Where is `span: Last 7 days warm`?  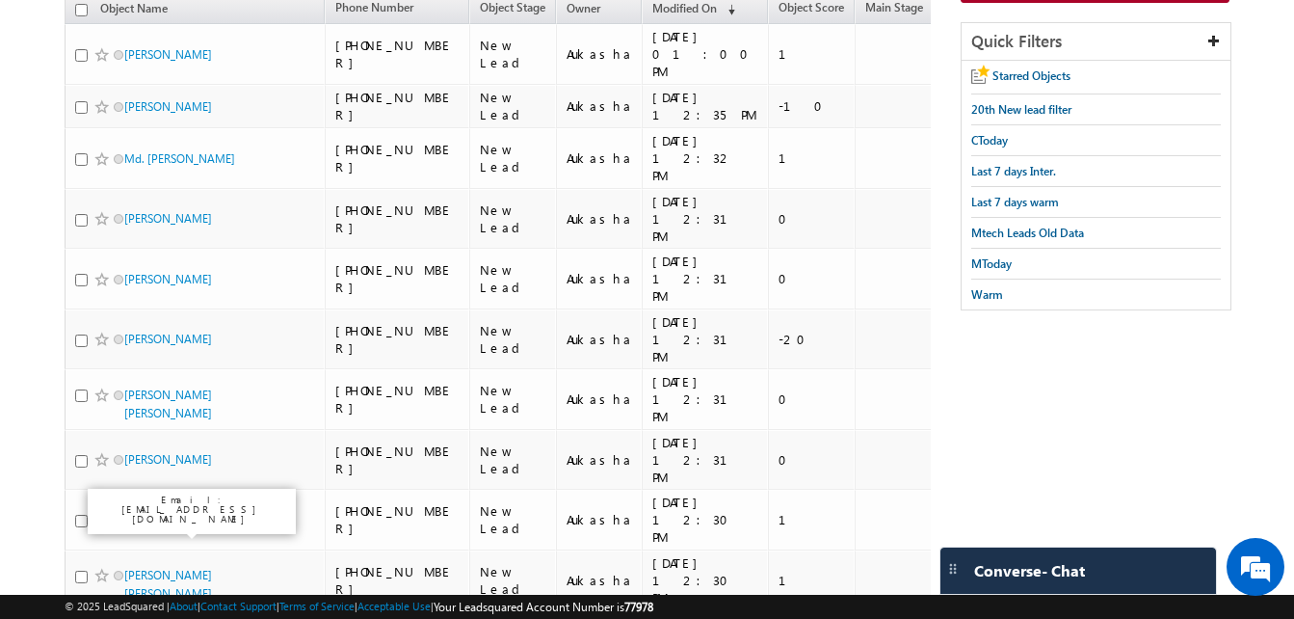 span: Last 7 days warm is located at coordinates (1015, 201).